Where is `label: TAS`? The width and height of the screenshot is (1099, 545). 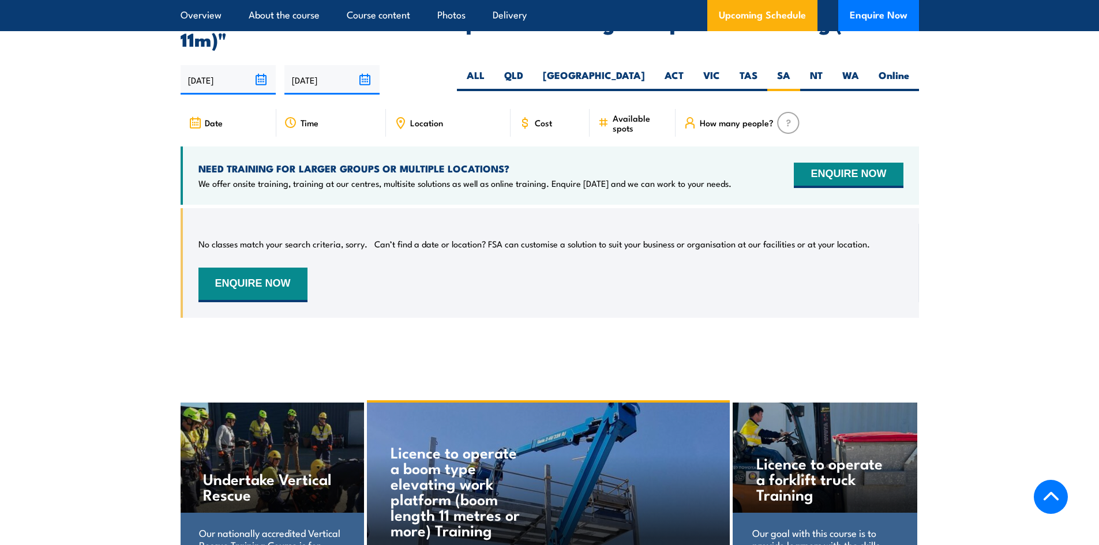 label: TAS is located at coordinates (748, 80).